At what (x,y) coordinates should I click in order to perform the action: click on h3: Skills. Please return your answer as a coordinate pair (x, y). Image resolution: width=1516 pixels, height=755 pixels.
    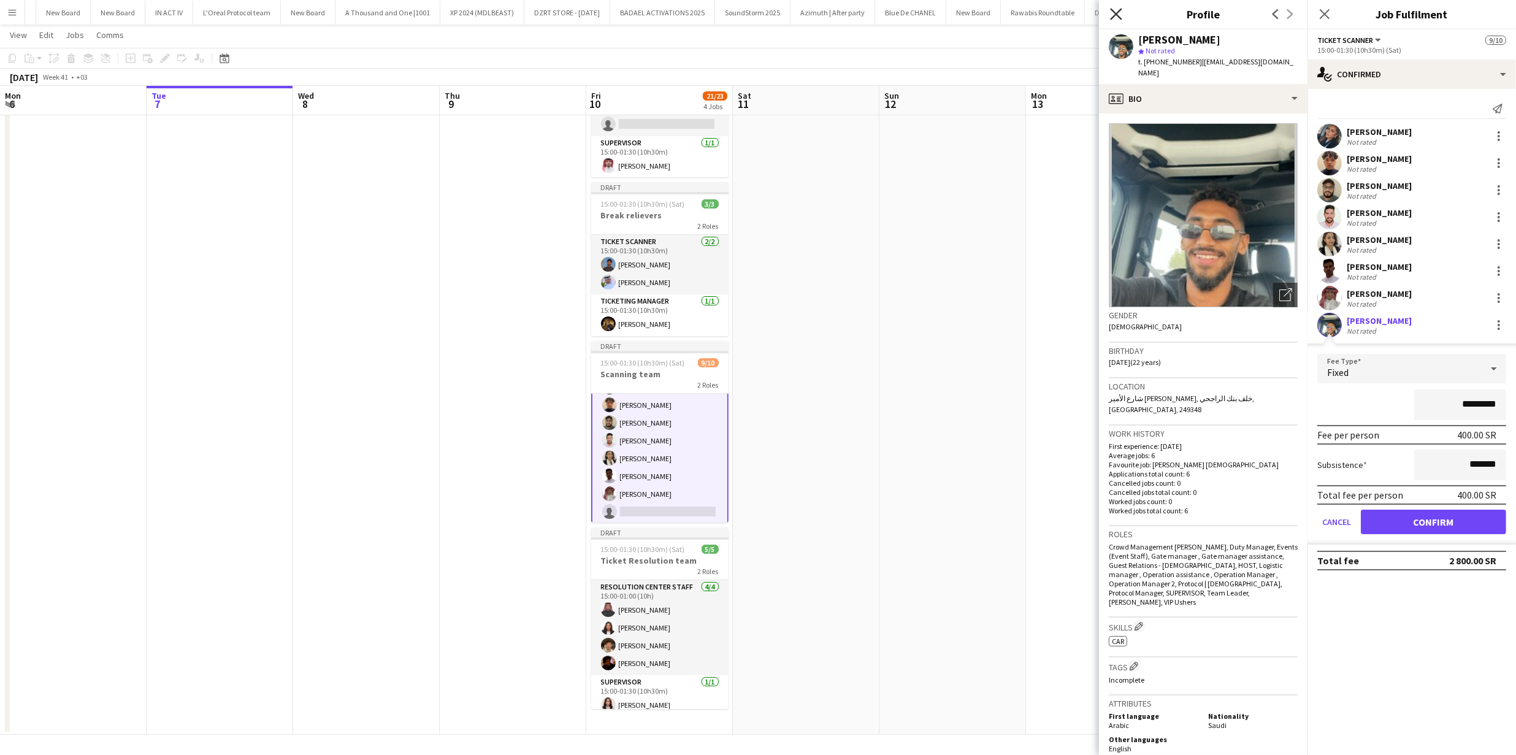
    Looking at the image, I should click on (1203, 626).